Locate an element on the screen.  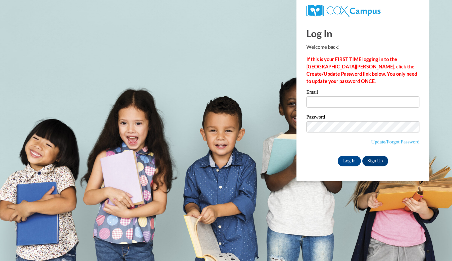
img: COX Campus is located at coordinates (343, 11).